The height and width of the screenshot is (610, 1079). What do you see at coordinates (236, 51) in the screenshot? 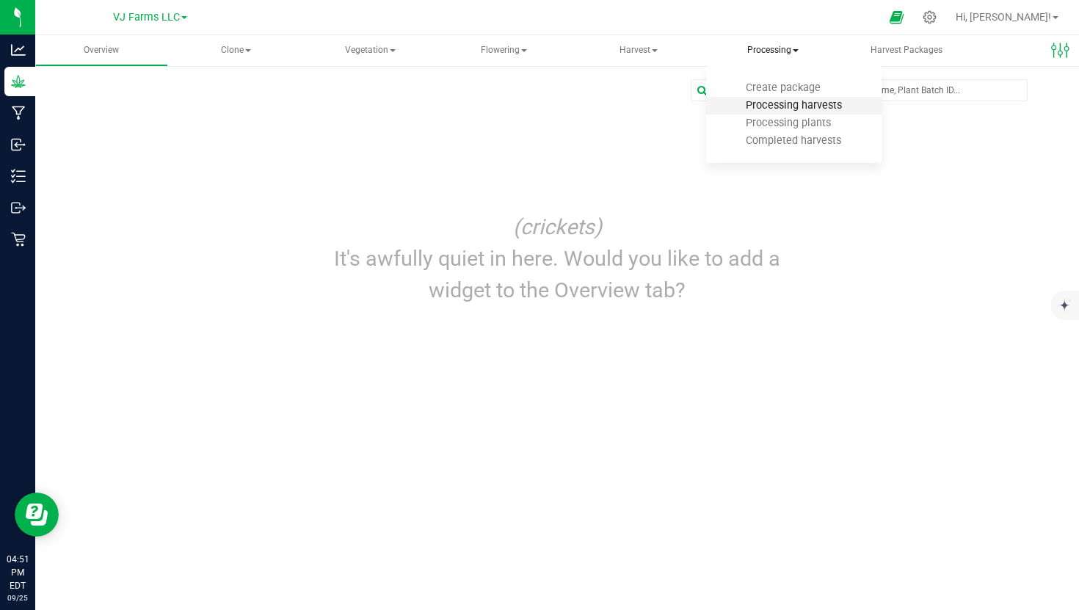
I see `a: Clone` at bounding box center [236, 51].